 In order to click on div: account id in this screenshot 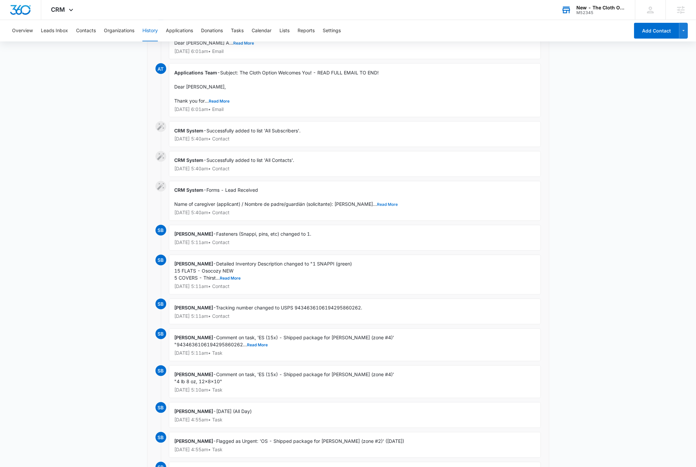, I will do `click(601, 13)`.